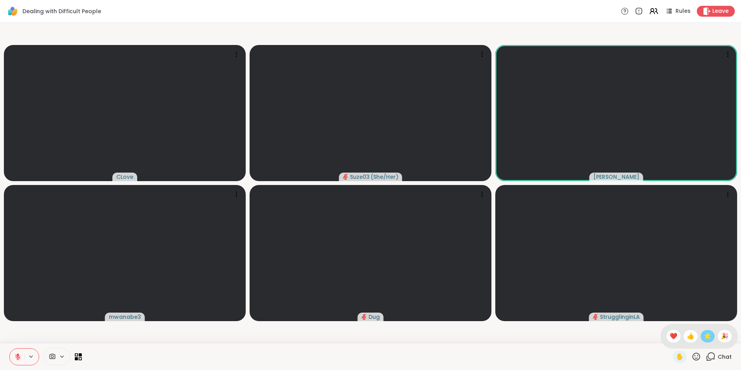 Image resolution: width=741 pixels, height=370 pixels. What do you see at coordinates (360, 177) in the screenshot?
I see `span: Suze03` at bounding box center [360, 177].